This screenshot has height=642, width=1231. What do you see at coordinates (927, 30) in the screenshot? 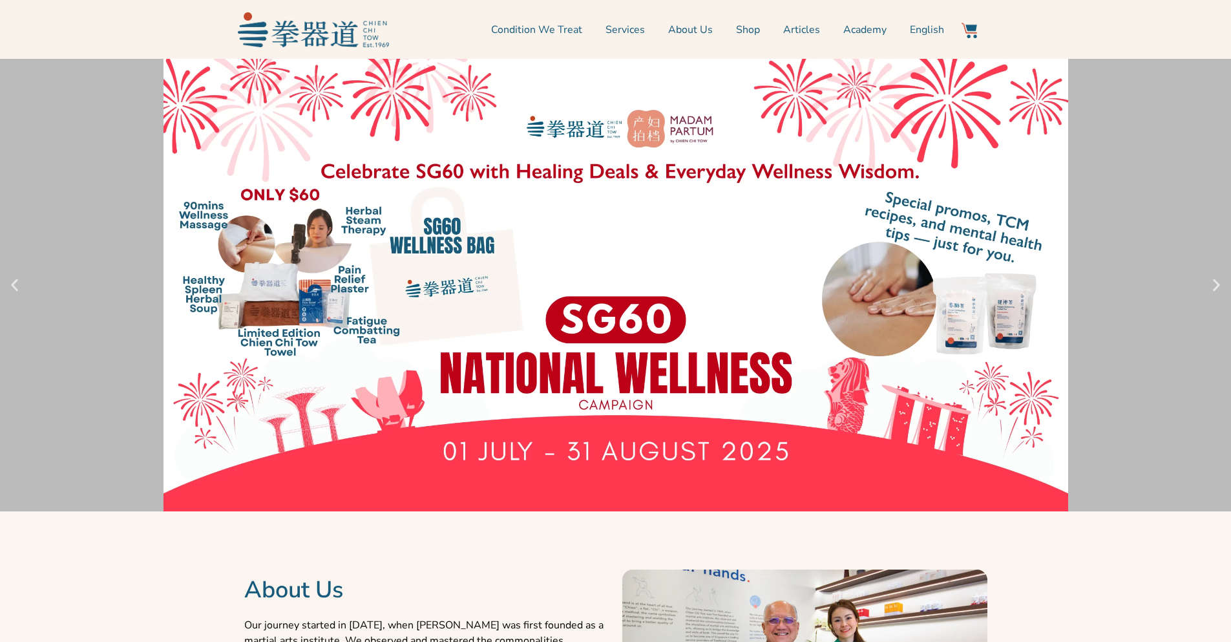
I see `a: English` at bounding box center [927, 30].